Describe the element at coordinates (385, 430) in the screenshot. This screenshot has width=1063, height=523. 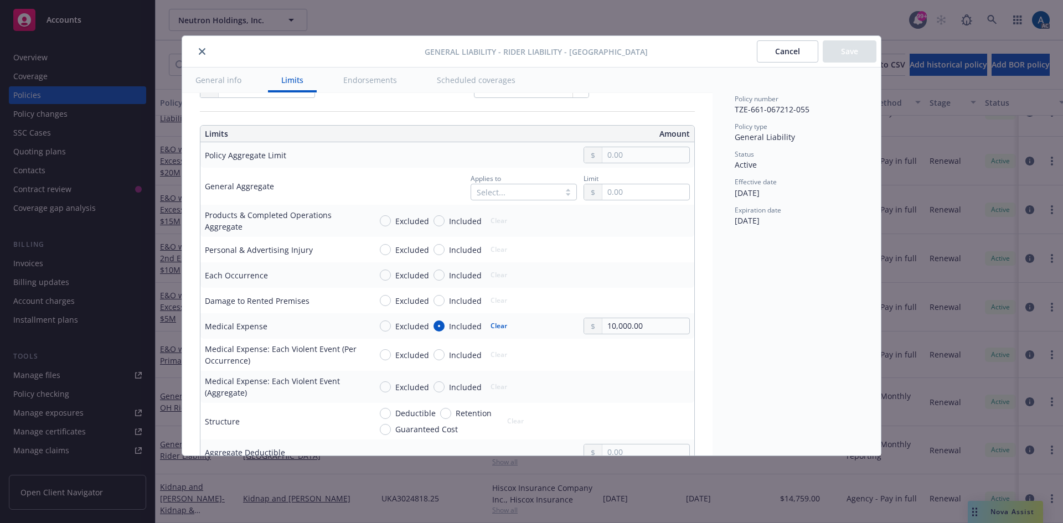
I see `input: Guaranteed Cost` at that location.